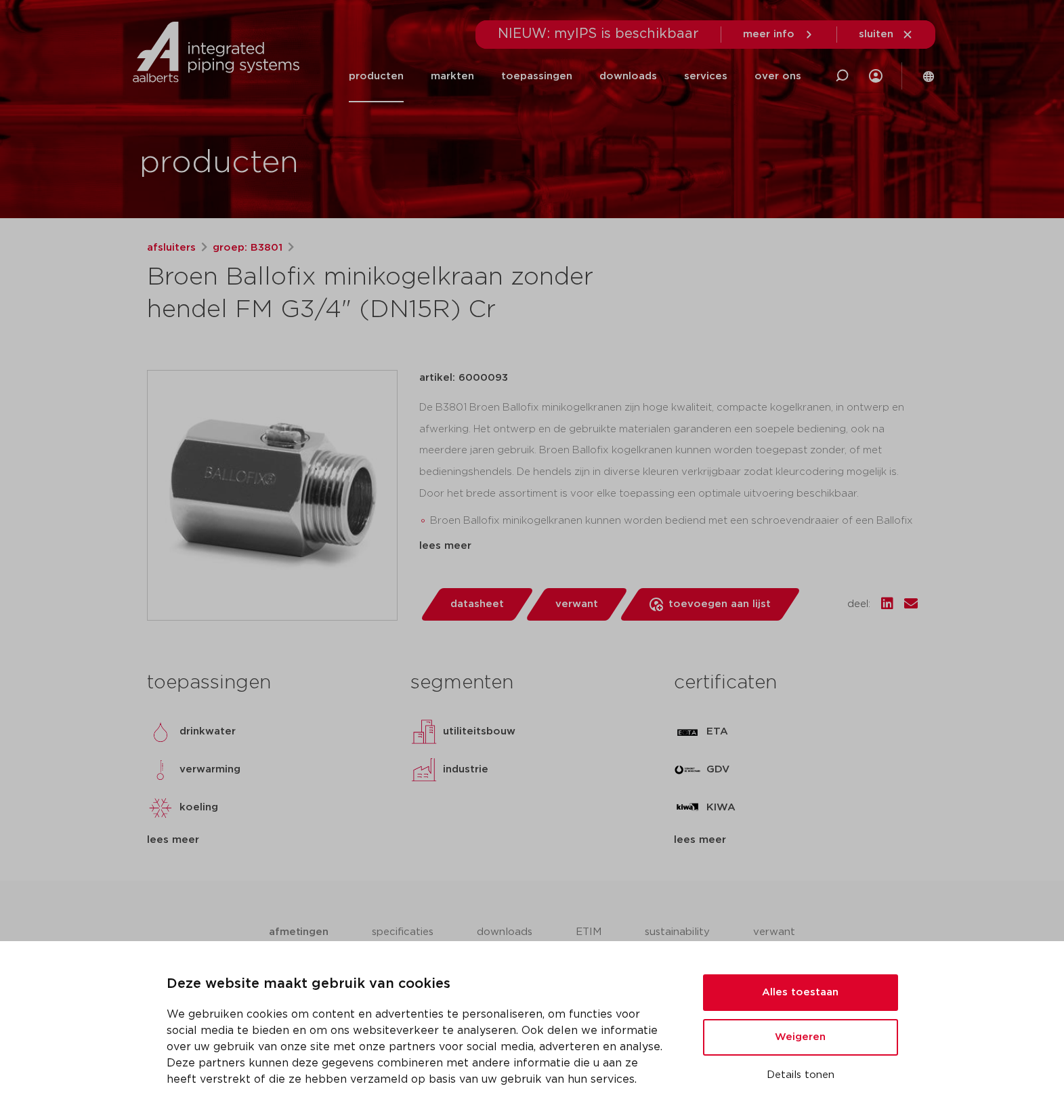 The height and width of the screenshot is (1120, 1064). I want to click on span: datasheet, so click(476, 604).